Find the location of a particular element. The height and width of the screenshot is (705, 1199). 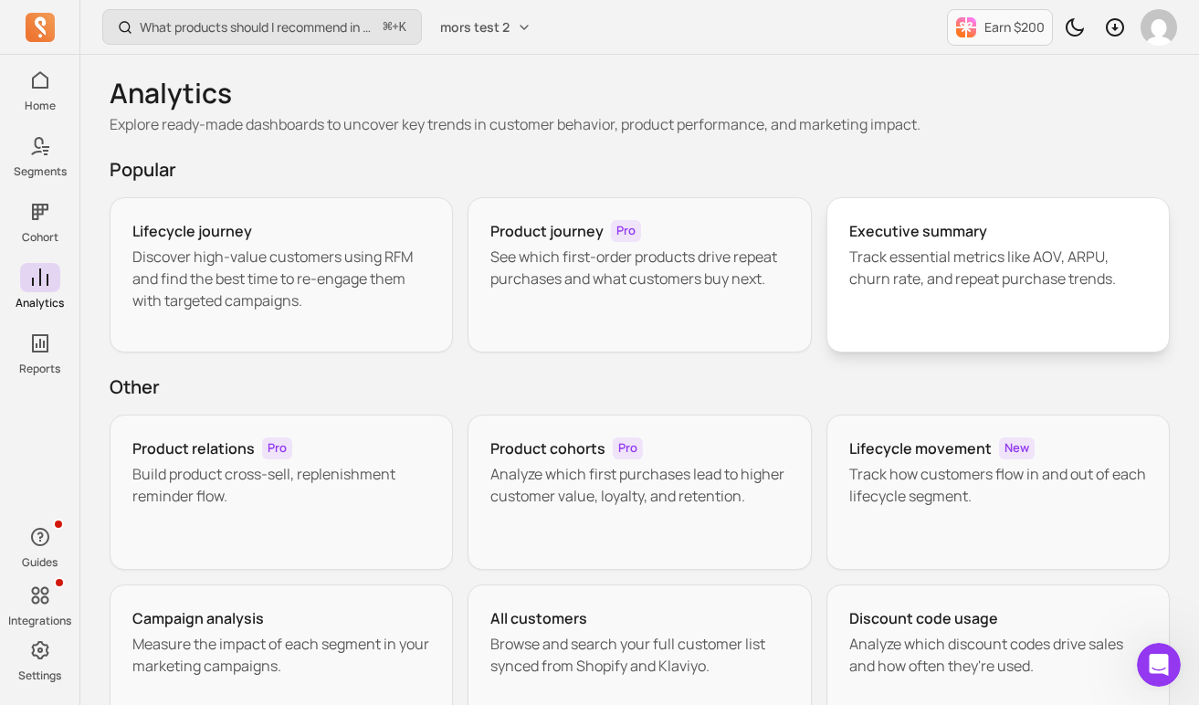

p: Cohort is located at coordinates (40, 237).